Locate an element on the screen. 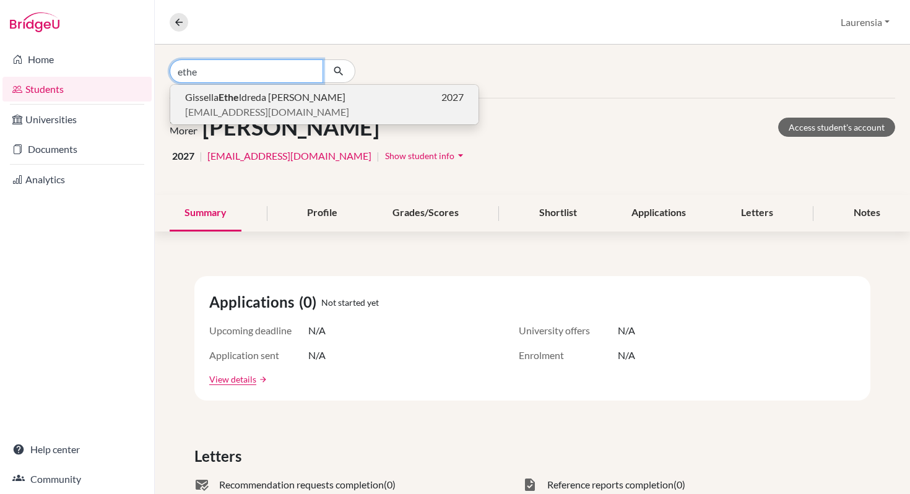 This screenshot has height=494, width=910. b: Ethe is located at coordinates (228, 97).